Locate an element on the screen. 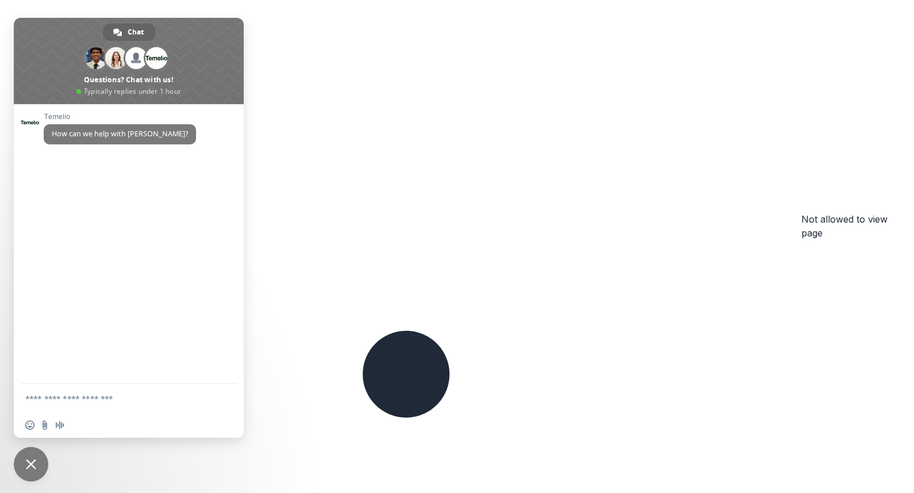  textarea: Compose your message... is located at coordinates (117, 398).